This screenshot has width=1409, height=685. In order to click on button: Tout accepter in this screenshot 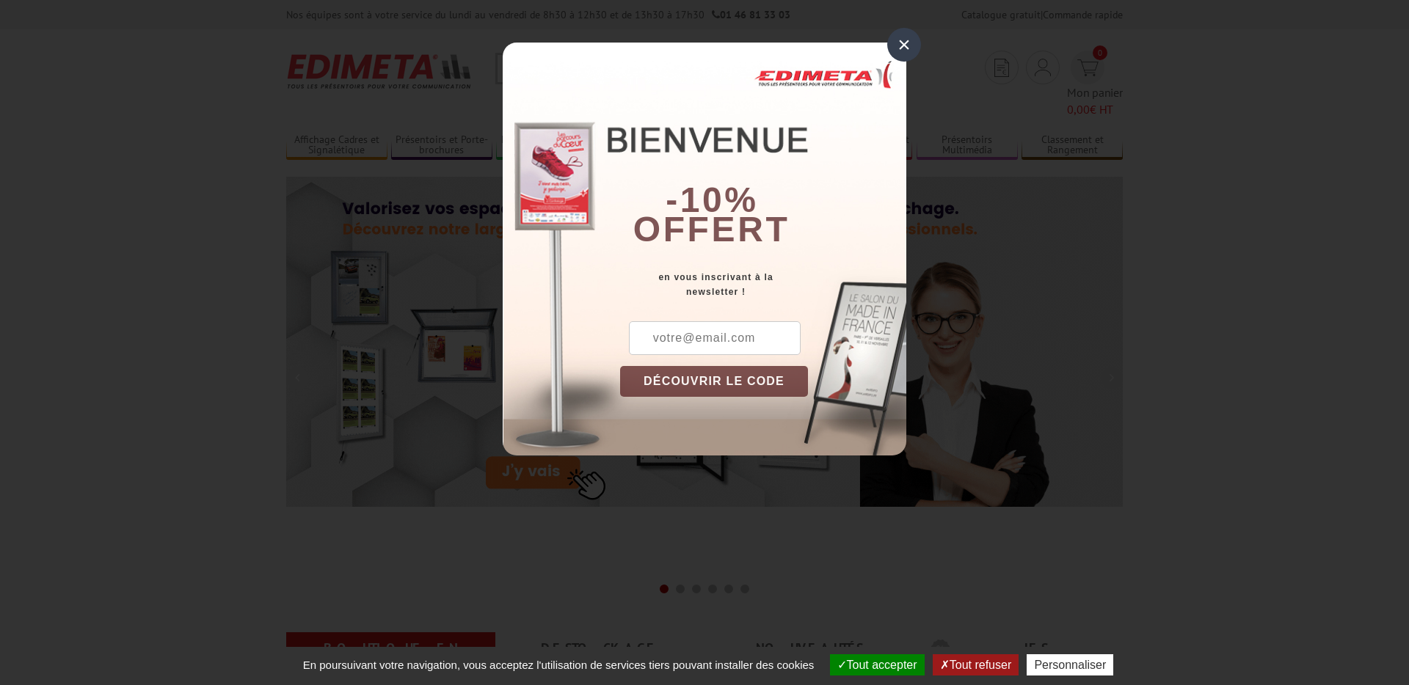, I will do `click(877, 665)`.